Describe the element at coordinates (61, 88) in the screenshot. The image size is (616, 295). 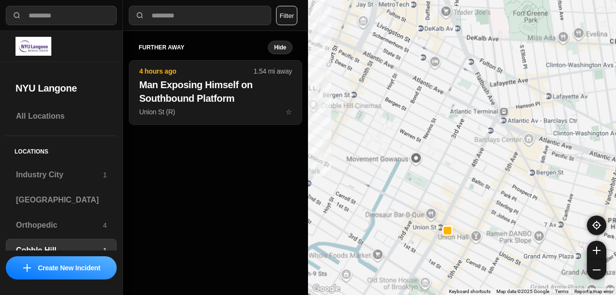
I see `h2: NYU Langone` at that location.